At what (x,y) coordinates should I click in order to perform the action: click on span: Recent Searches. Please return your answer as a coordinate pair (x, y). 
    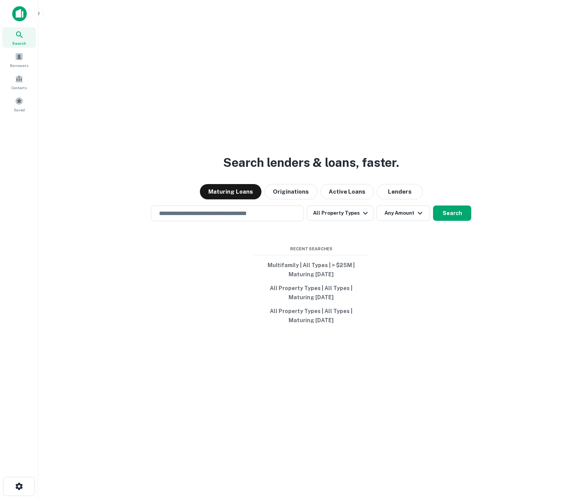
    Looking at the image, I should click on (311, 249).